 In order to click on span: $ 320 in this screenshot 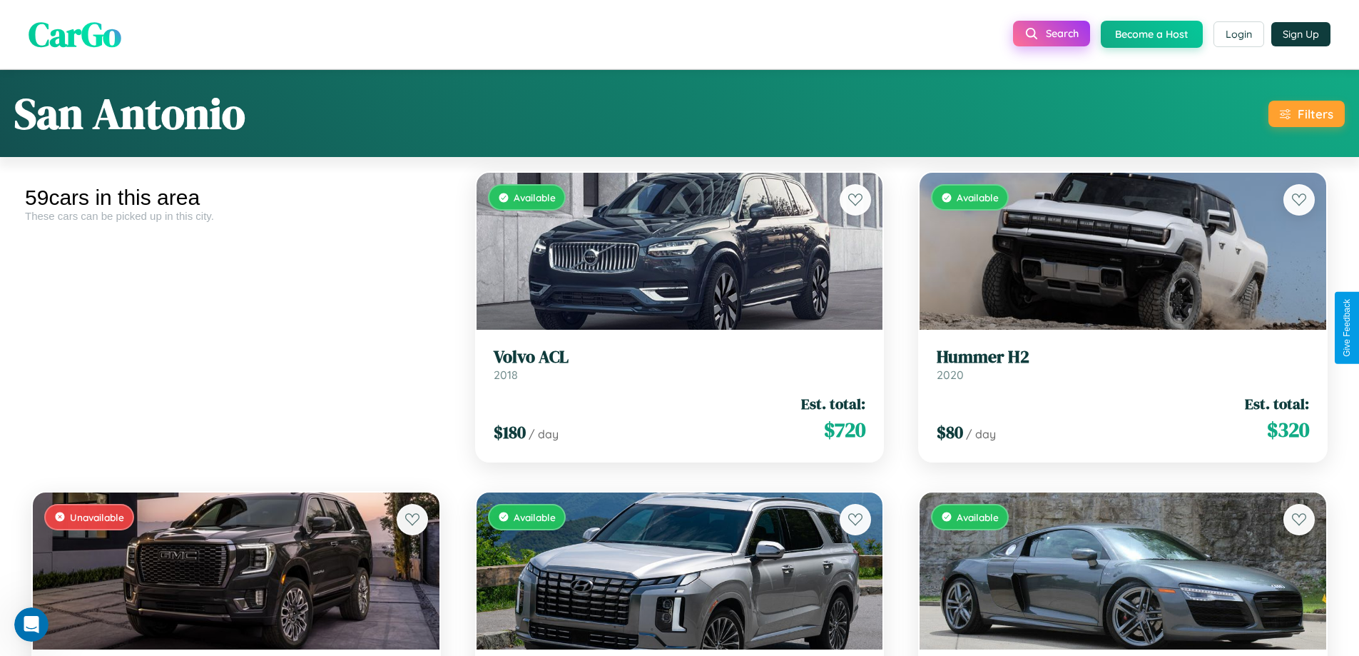, I will do `click(1288, 430)`.